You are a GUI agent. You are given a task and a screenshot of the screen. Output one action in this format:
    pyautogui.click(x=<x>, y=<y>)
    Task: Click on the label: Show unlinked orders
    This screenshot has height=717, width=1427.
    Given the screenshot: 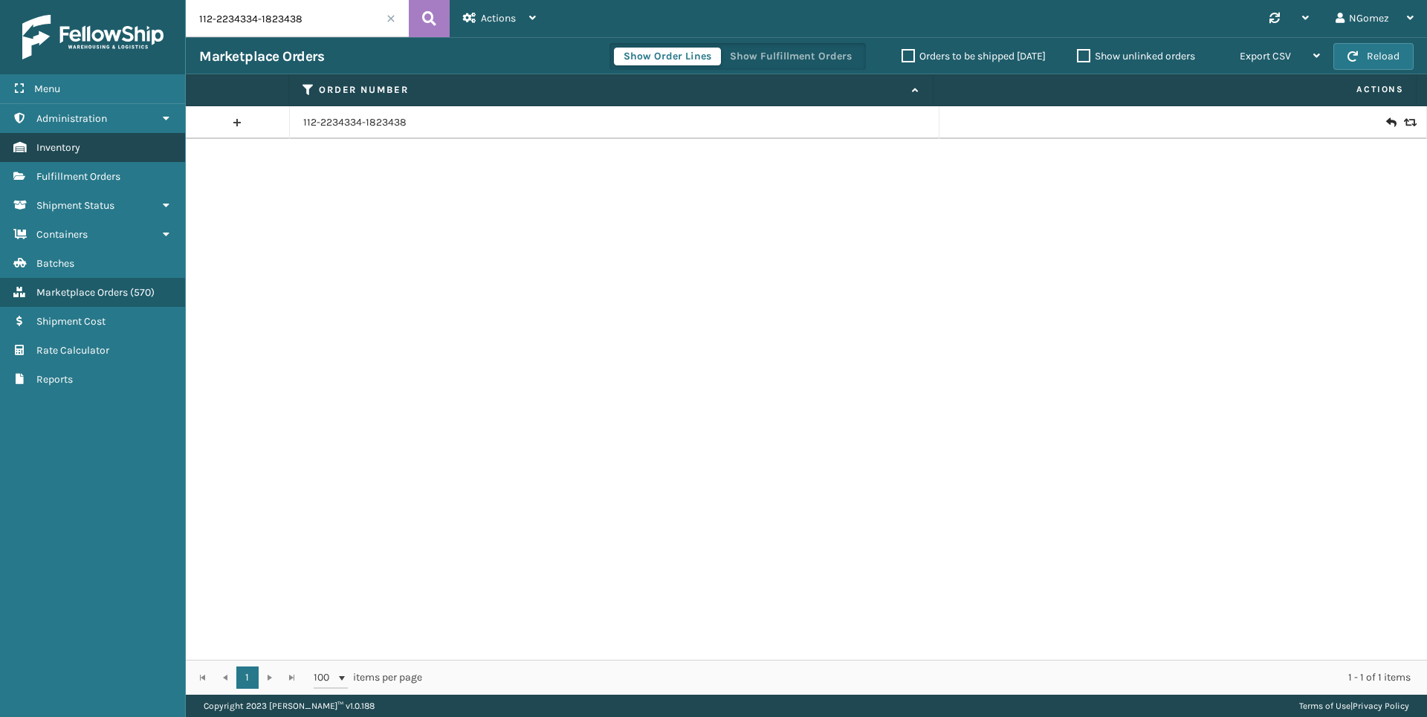 What is the action you would take?
    pyautogui.click(x=1136, y=56)
    